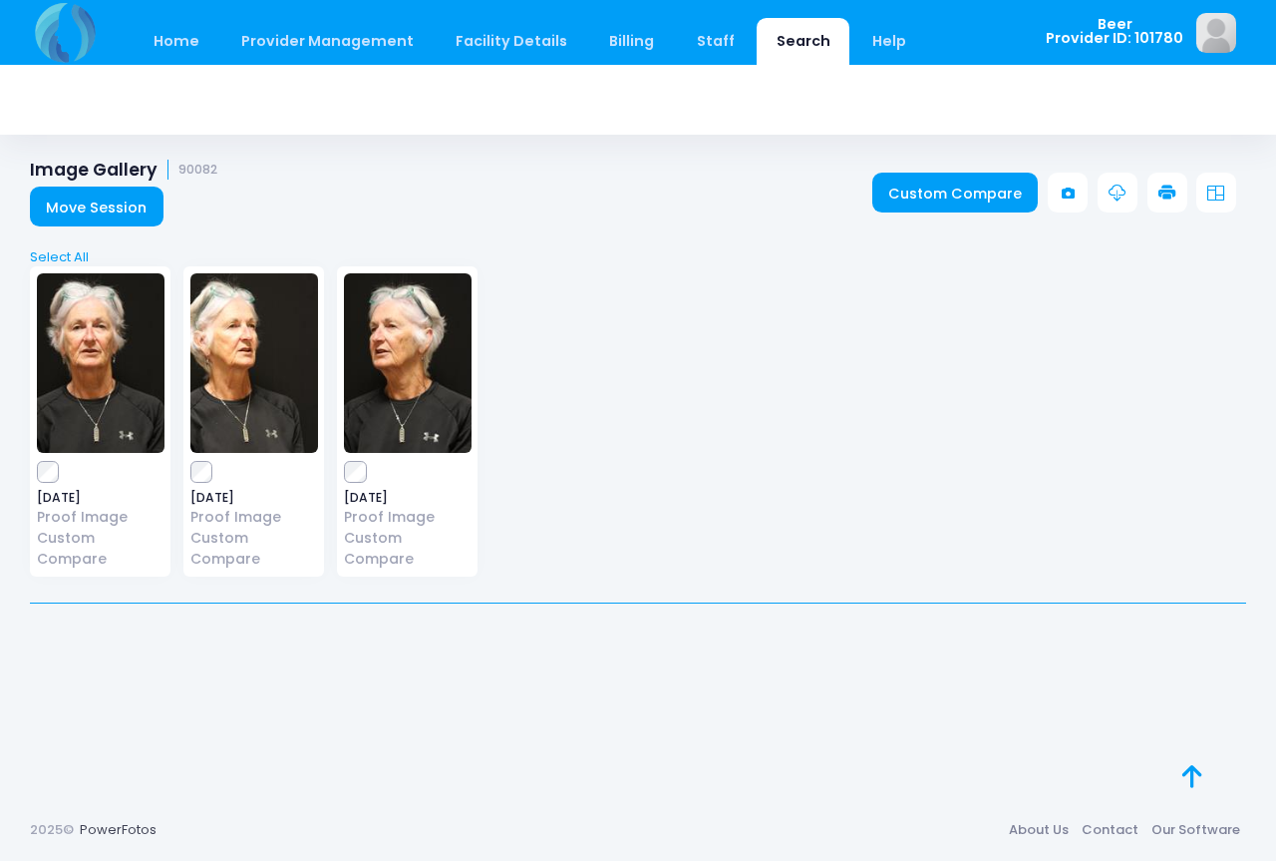 This screenshot has height=861, width=1276. I want to click on a: Help, so click(890, 41).